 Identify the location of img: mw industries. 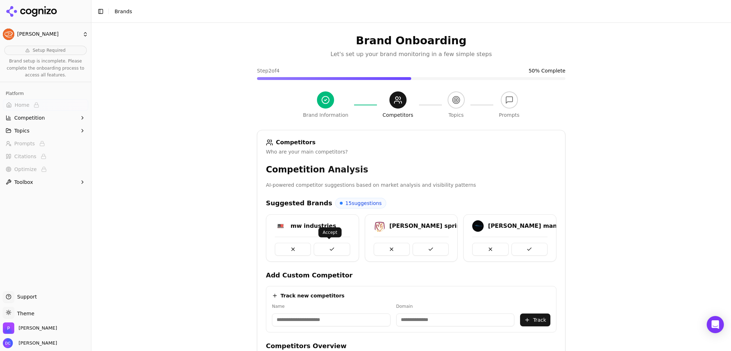
(281, 226).